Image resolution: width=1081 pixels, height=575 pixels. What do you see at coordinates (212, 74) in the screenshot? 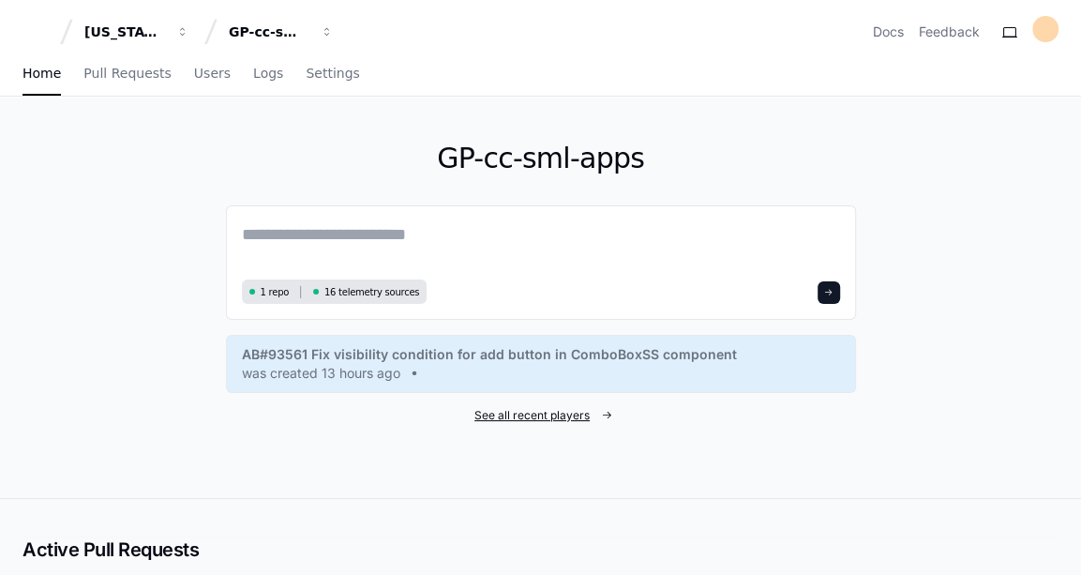
I see `a: Users` at bounding box center [212, 74].